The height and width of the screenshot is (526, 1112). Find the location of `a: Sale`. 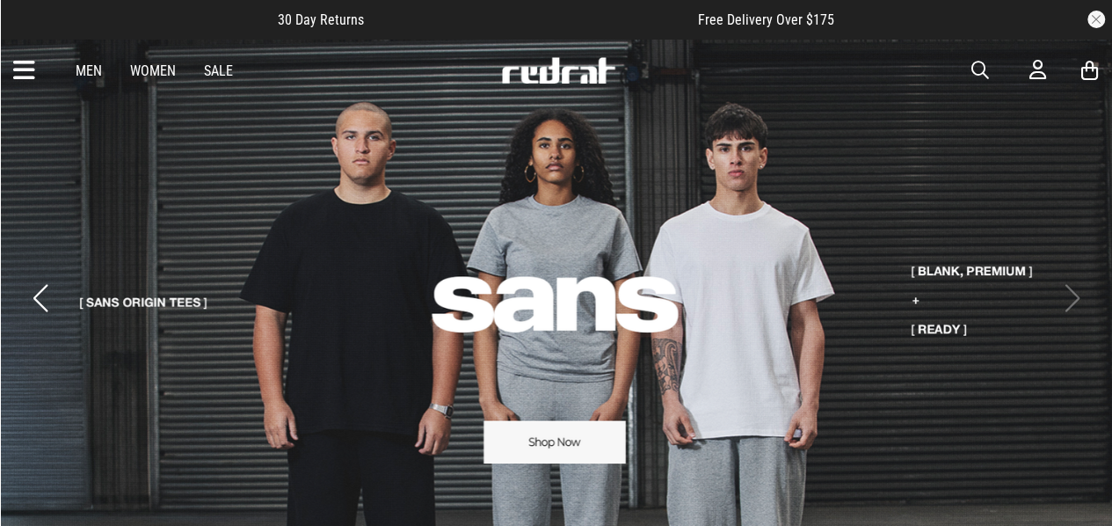

a: Sale is located at coordinates (218, 70).